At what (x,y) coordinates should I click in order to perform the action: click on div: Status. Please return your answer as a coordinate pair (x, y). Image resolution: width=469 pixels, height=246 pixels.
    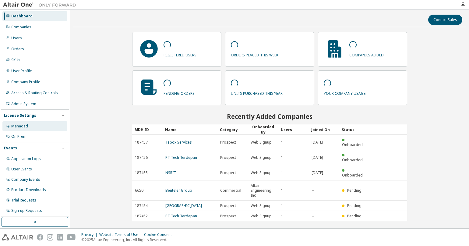
    Looking at the image, I should click on (355, 129).